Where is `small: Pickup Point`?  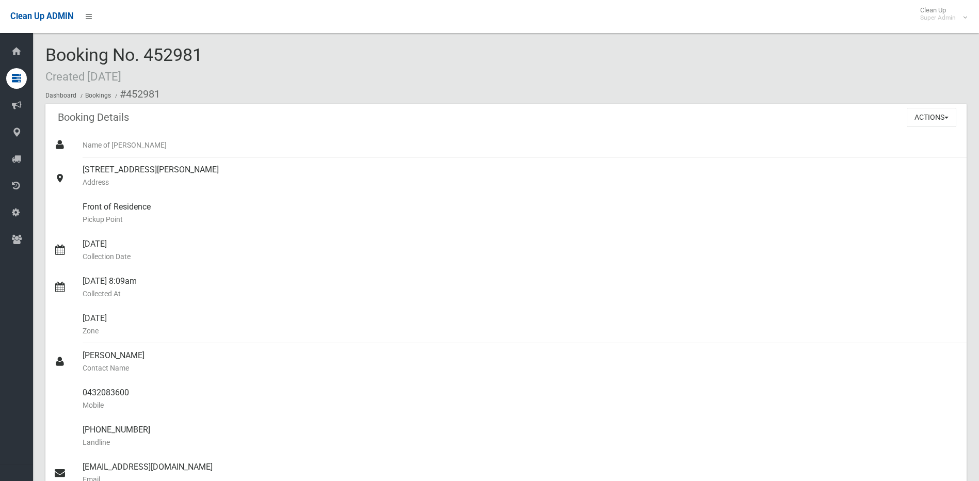
small: Pickup Point is located at coordinates (520, 219).